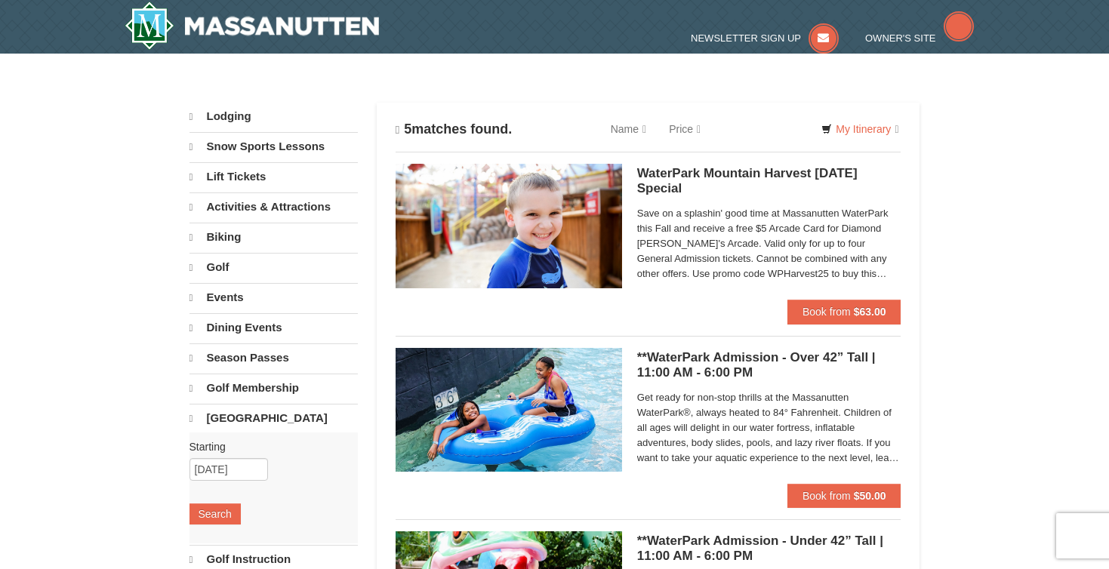 Image resolution: width=1109 pixels, height=569 pixels. Describe the element at coordinates (273, 116) in the screenshot. I see `a: Lodging` at that location.